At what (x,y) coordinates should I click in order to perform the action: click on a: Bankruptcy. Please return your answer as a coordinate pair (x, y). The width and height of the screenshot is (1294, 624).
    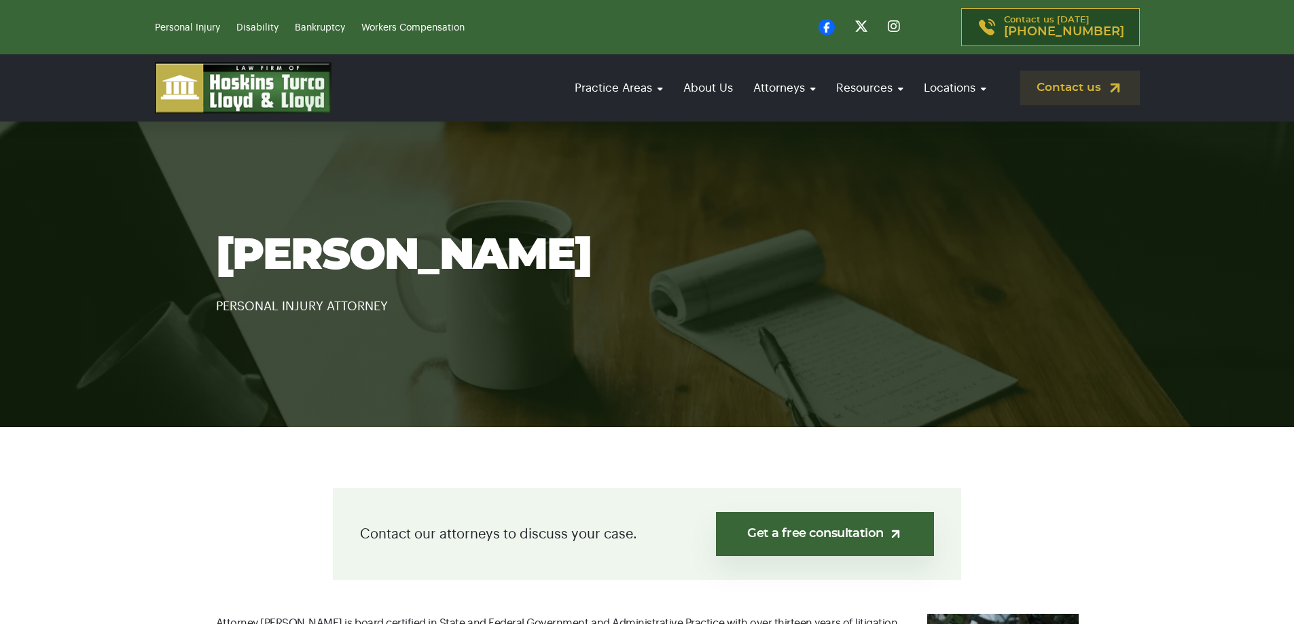
    Looking at the image, I should click on (320, 28).